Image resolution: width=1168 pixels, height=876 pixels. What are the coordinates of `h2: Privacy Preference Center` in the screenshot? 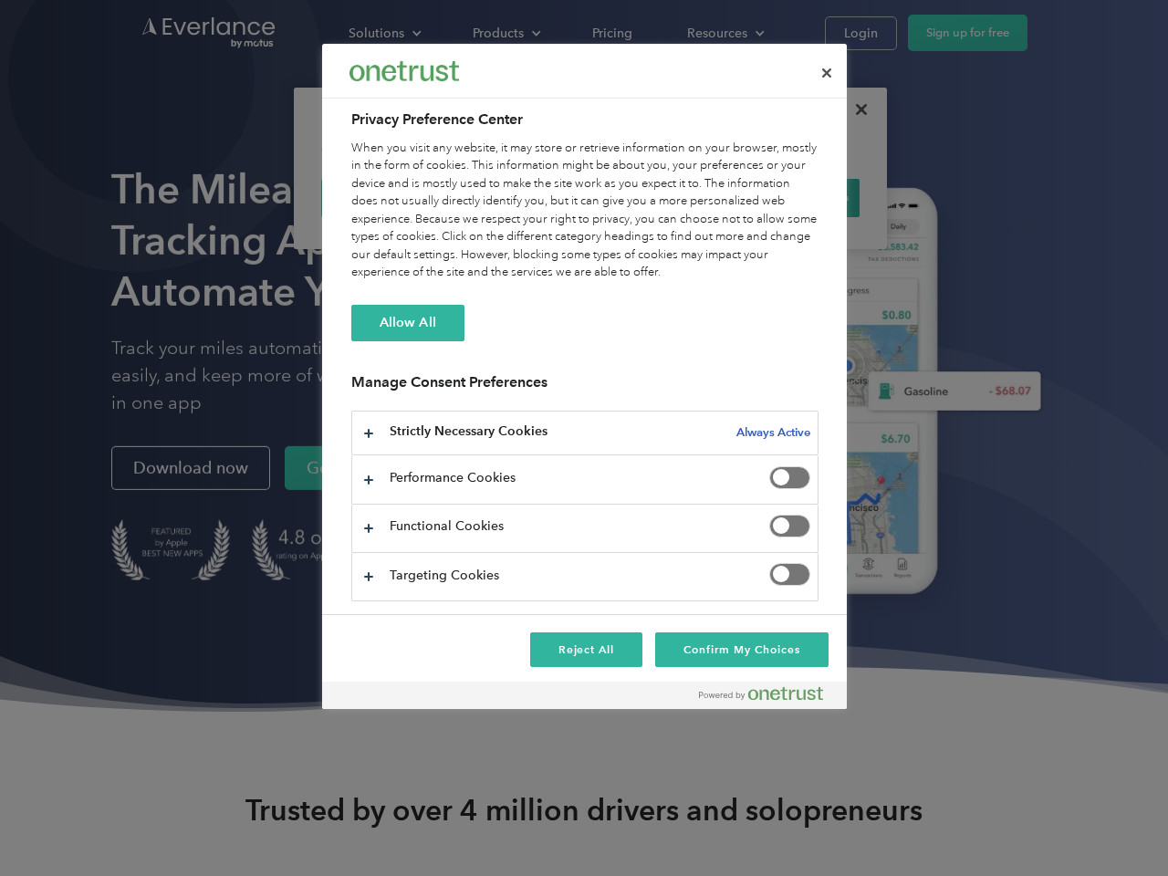 It's located at (585, 120).